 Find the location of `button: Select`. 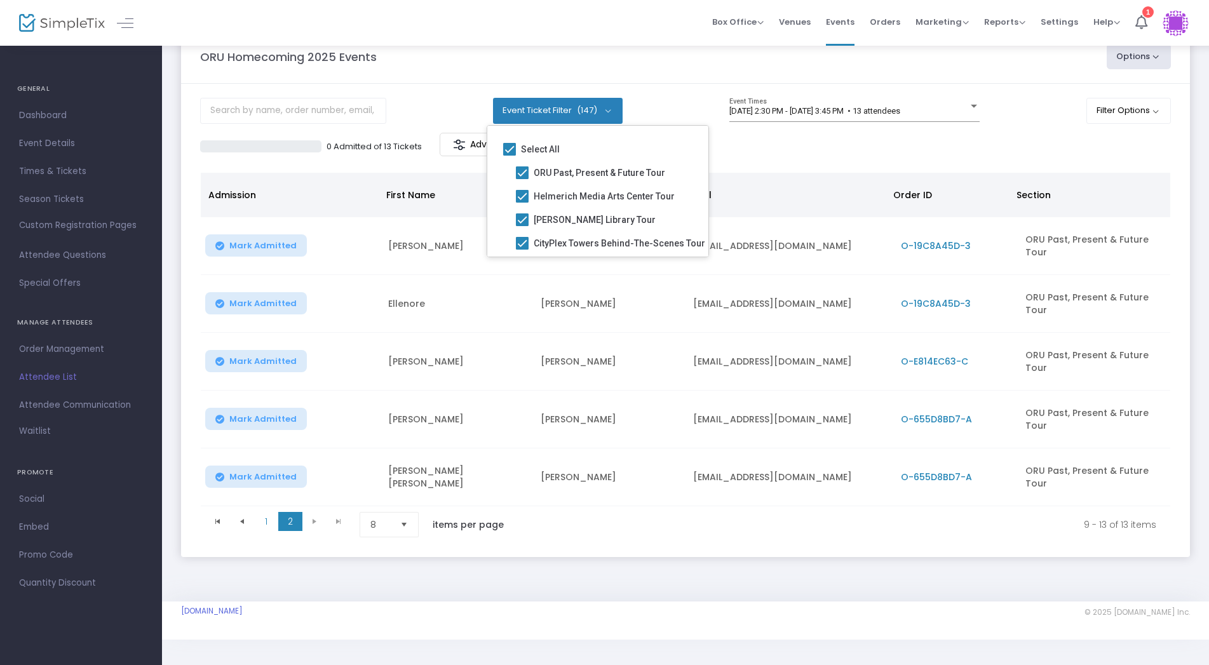

button: Select is located at coordinates (404, 525).